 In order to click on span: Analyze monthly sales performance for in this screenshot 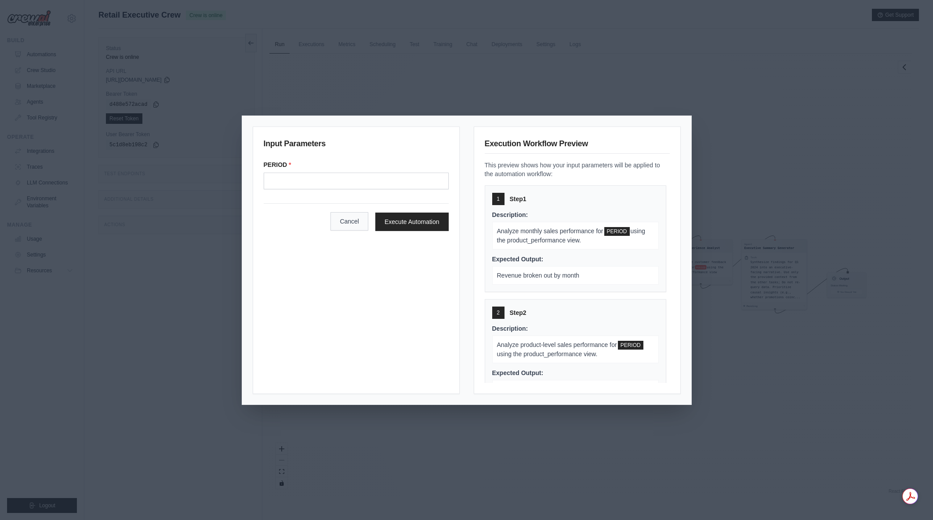, I will do `click(550, 231)`.